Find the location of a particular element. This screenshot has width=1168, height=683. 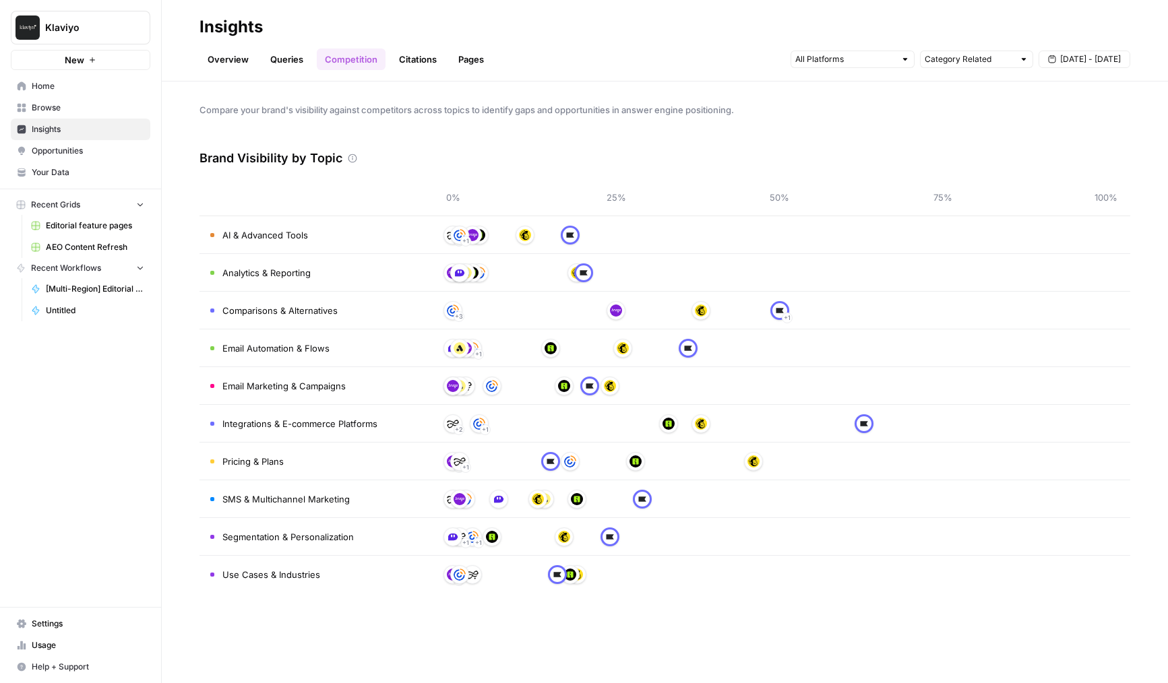

a: Overview is located at coordinates (228, 59).